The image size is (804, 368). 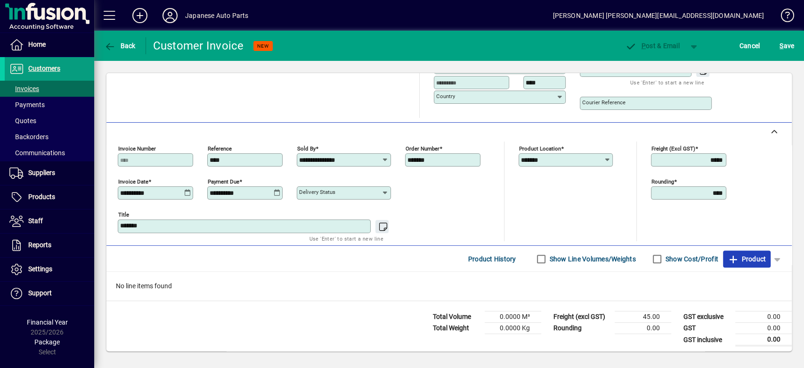 What do you see at coordinates (643, 317) in the screenshot?
I see `td: 45.00` at bounding box center [643, 317].